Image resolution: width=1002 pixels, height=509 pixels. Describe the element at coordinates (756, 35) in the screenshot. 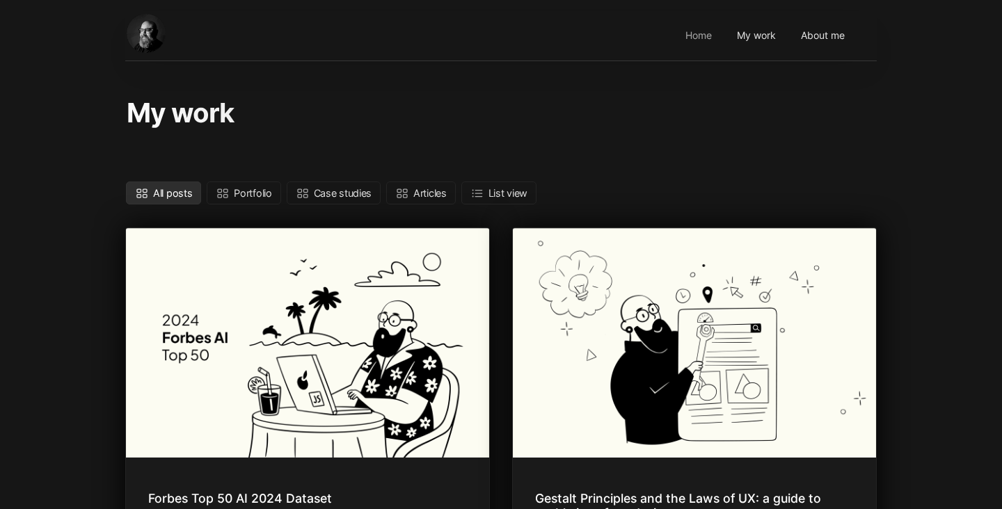

I see `a: My work` at that location.